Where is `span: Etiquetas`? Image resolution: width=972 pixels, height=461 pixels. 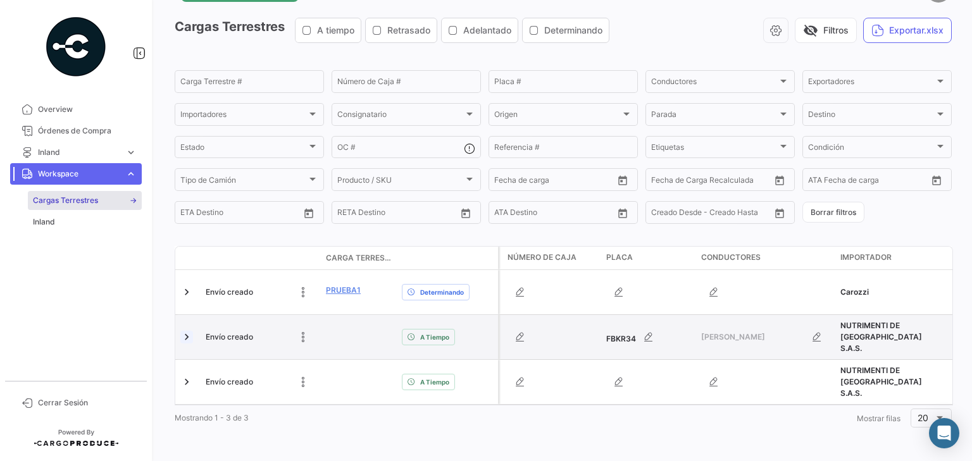
span: Etiquetas is located at coordinates (715, 149).